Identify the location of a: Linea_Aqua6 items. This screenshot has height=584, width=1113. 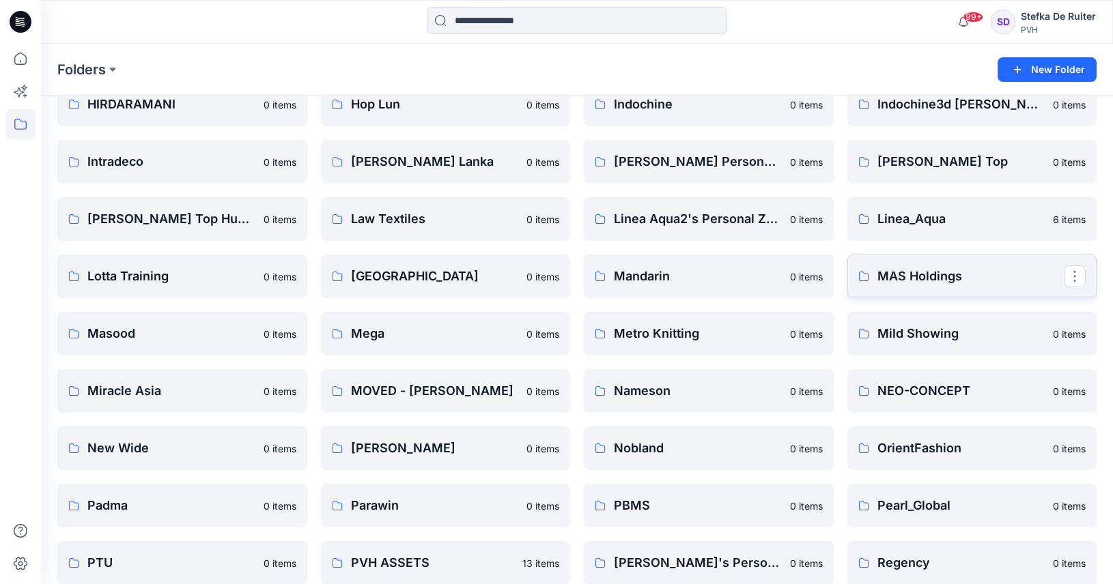
(972, 219).